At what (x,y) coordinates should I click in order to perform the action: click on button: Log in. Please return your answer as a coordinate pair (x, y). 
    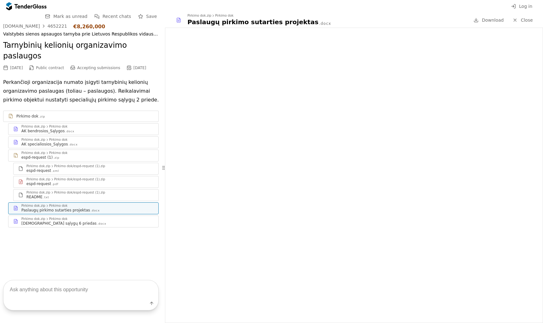
    Looking at the image, I should click on (521, 6).